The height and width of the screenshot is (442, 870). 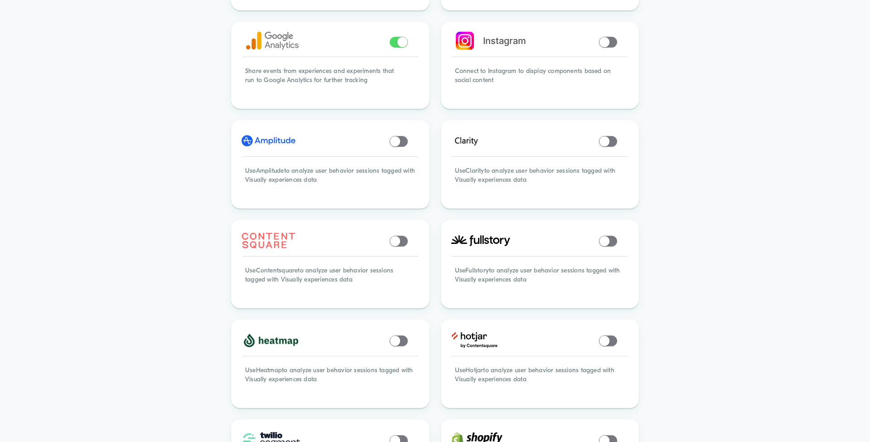 What do you see at coordinates (481, 240) in the screenshot?
I see `img: fullstory` at bounding box center [481, 240].